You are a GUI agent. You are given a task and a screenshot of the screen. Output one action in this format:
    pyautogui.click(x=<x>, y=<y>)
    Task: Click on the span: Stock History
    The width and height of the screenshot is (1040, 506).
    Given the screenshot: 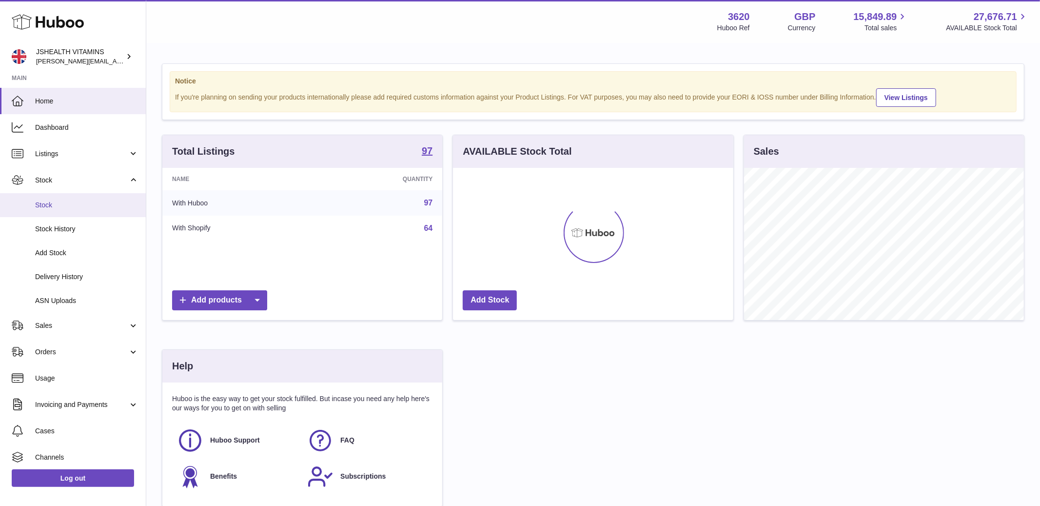 What is the action you would take?
    pyautogui.click(x=87, y=229)
    